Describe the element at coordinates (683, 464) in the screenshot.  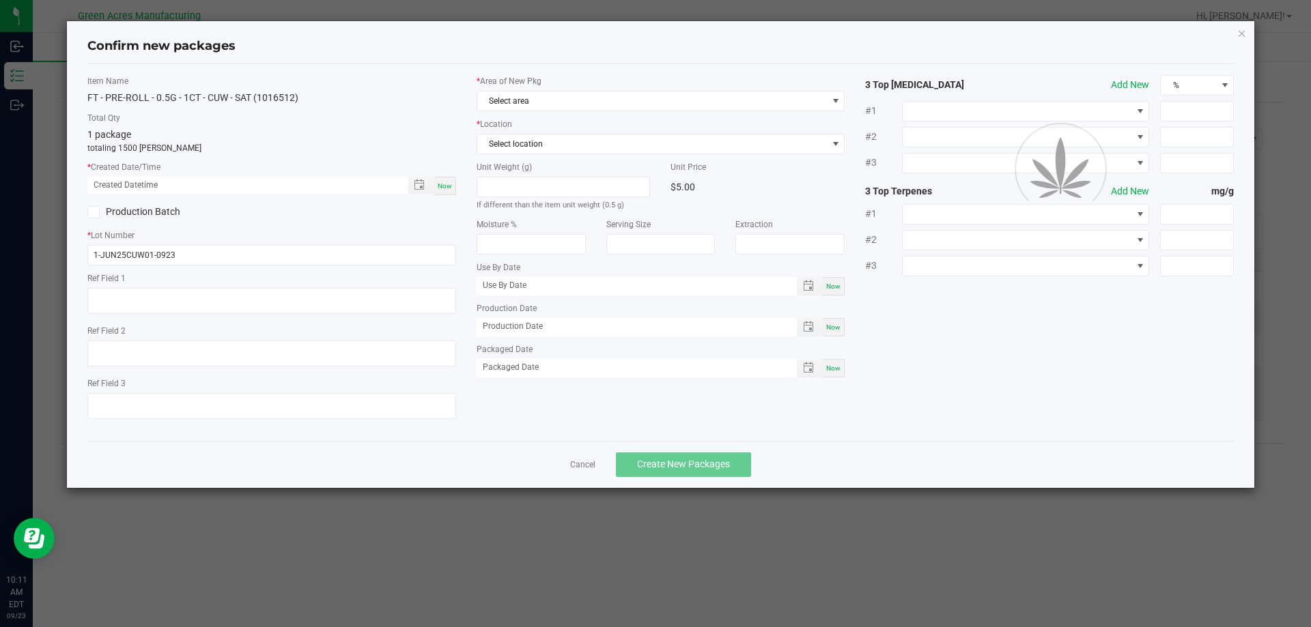
I see `span: Create New Packages` at that location.